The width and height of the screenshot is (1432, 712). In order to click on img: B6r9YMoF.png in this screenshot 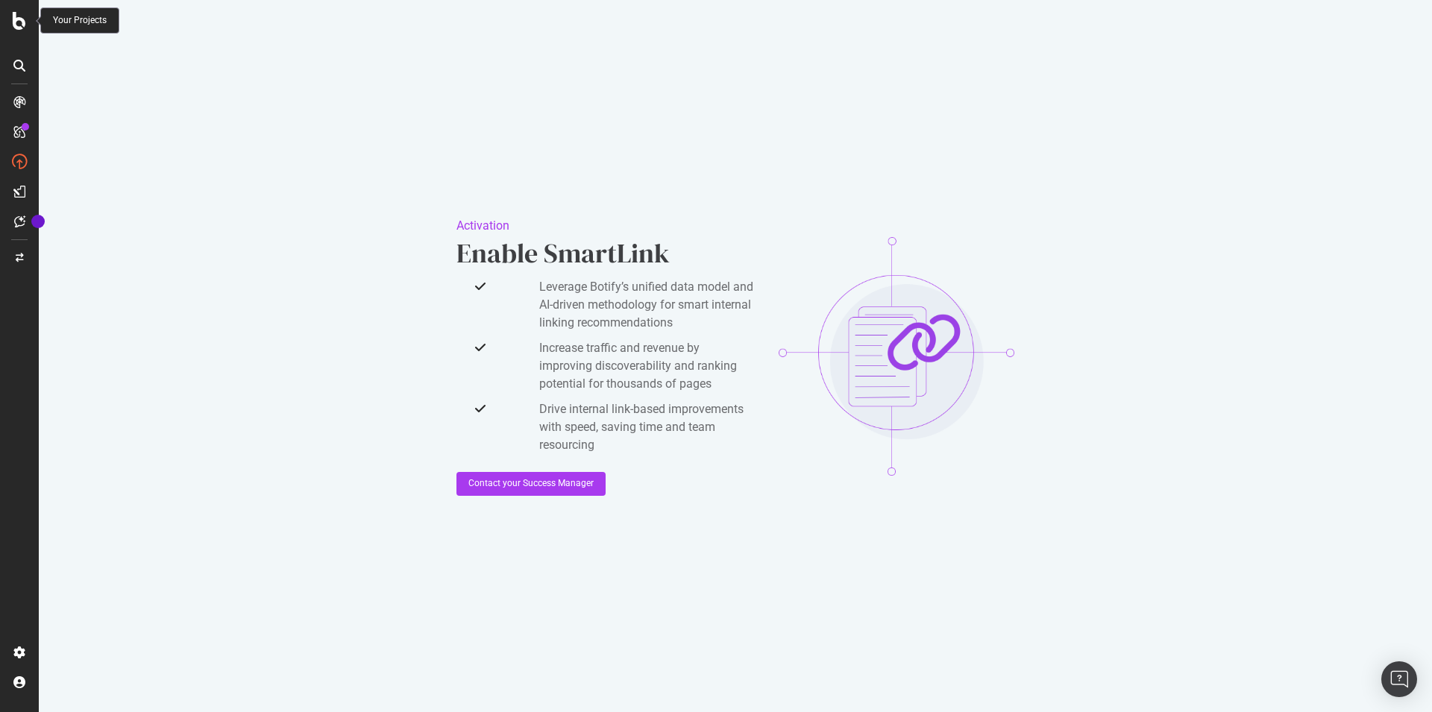, I will do `click(895, 356)`.